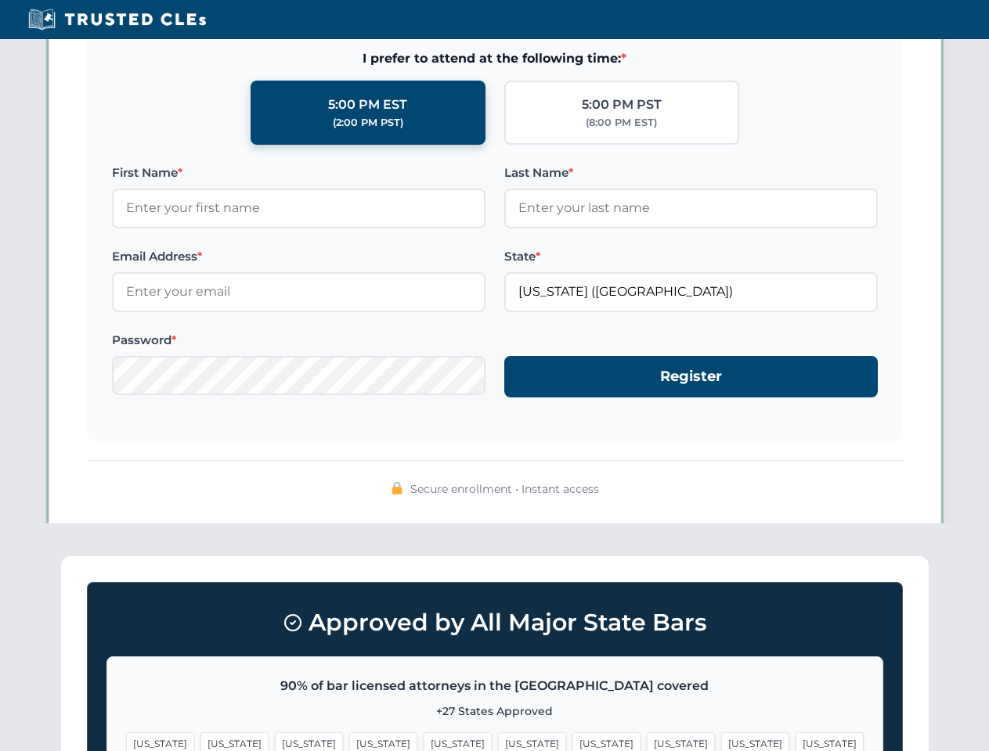  Describe the element at coordinates (495, 623) in the screenshot. I see `h3: Approved by All Major State Bars` at that location.